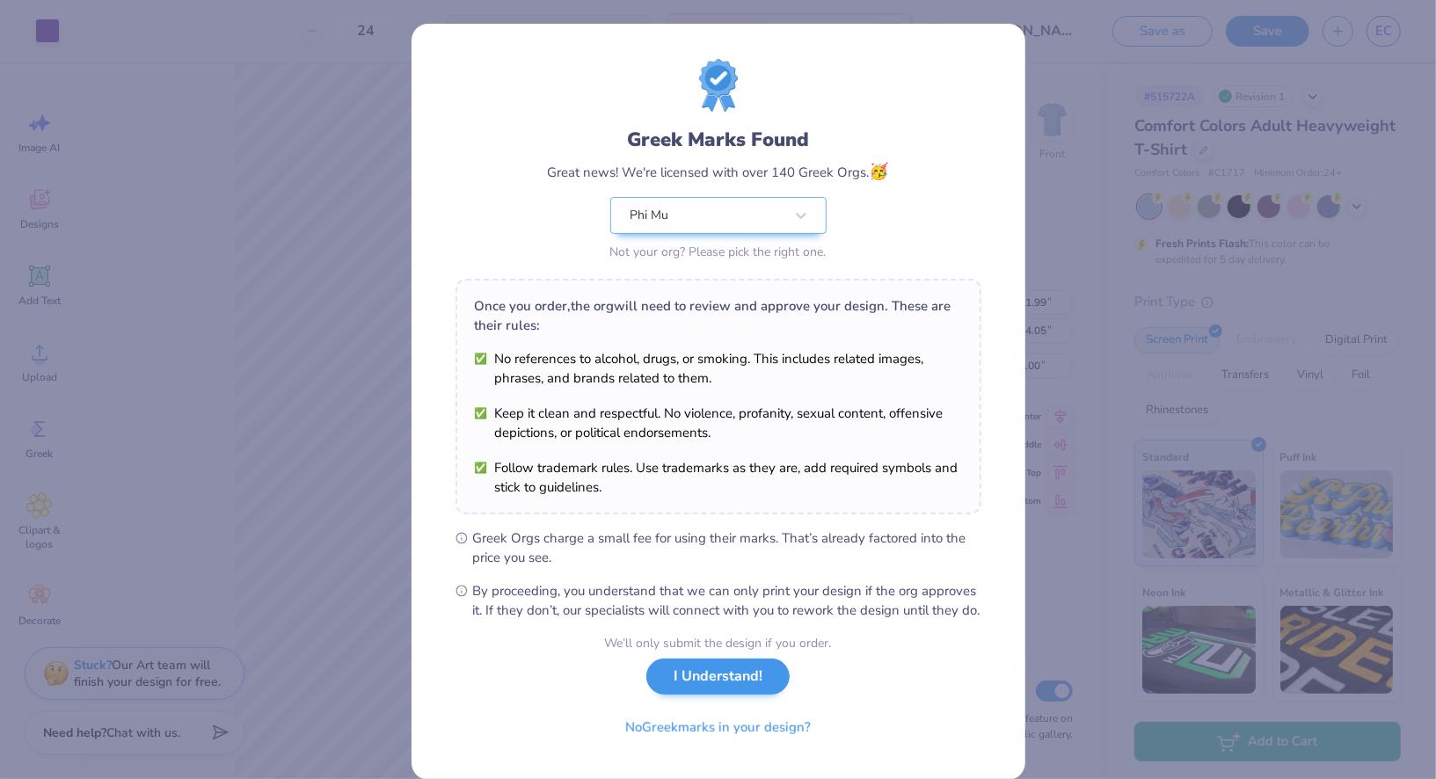  Describe the element at coordinates (718, 676) in the screenshot. I see `button: I Understand!` at that location.